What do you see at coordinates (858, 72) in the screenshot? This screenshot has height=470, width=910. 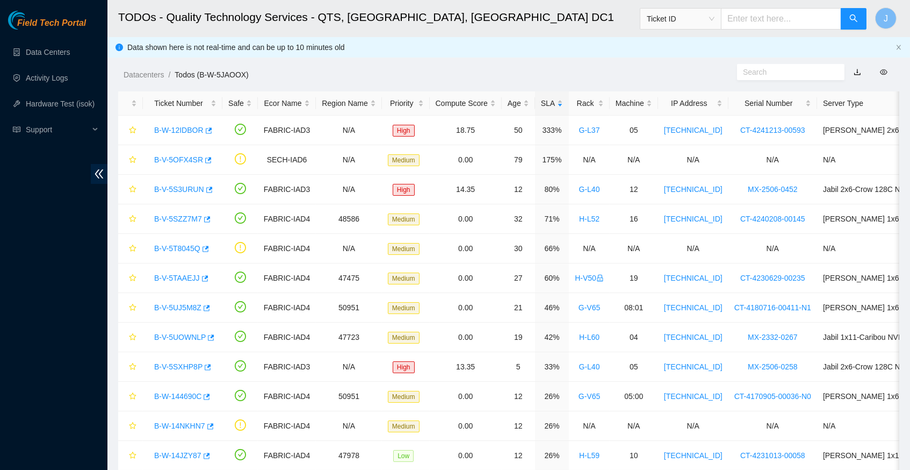 I see `a: download` at bounding box center [858, 72].